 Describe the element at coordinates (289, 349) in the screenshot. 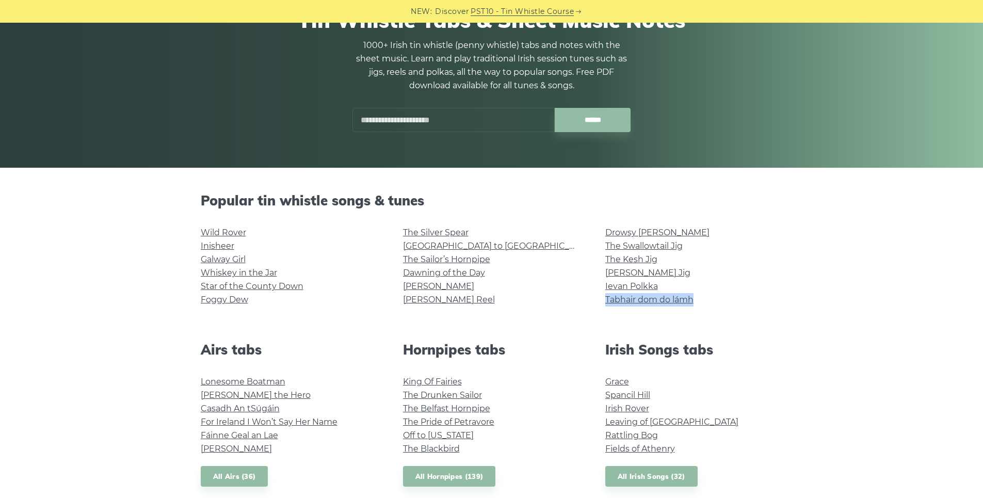

I see `h2: Airs tabs` at that location.